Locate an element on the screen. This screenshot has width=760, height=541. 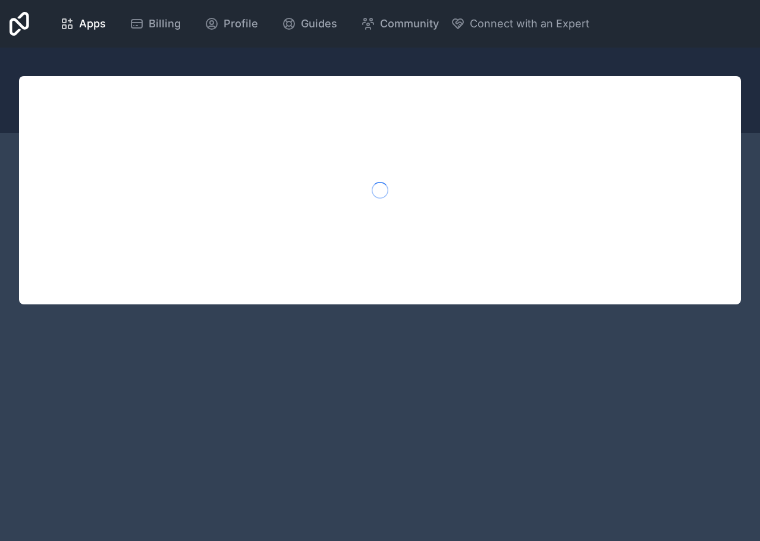
a: Guides is located at coordinates (309, 24).